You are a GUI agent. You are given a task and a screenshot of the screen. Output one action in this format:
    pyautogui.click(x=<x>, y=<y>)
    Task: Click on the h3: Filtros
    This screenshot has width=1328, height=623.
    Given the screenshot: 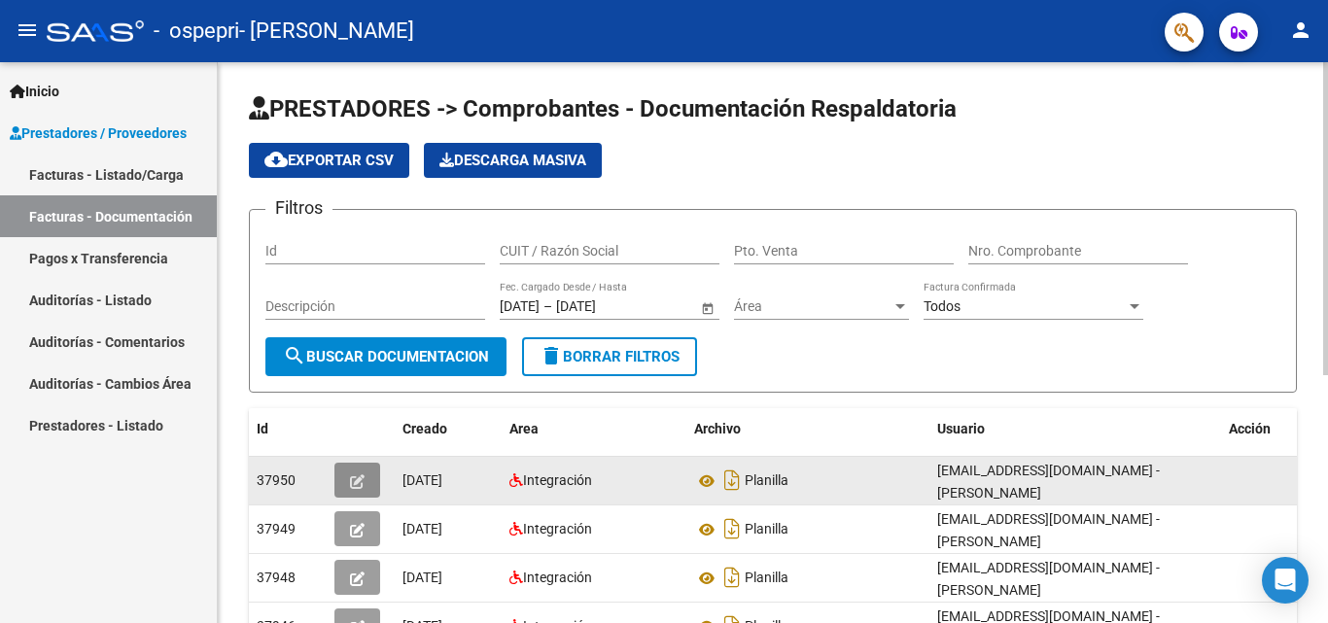 What is the action you would take?
    pyautogui.click(x=298, y=208)
    